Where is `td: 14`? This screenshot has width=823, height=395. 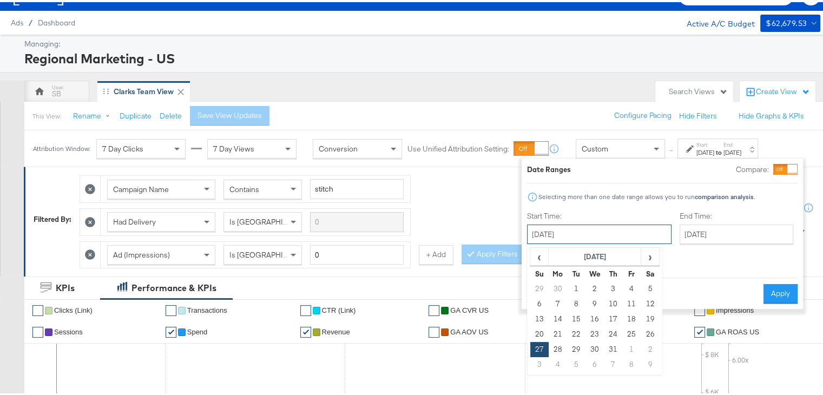
td: 14 is located at coordinates (558, 317).